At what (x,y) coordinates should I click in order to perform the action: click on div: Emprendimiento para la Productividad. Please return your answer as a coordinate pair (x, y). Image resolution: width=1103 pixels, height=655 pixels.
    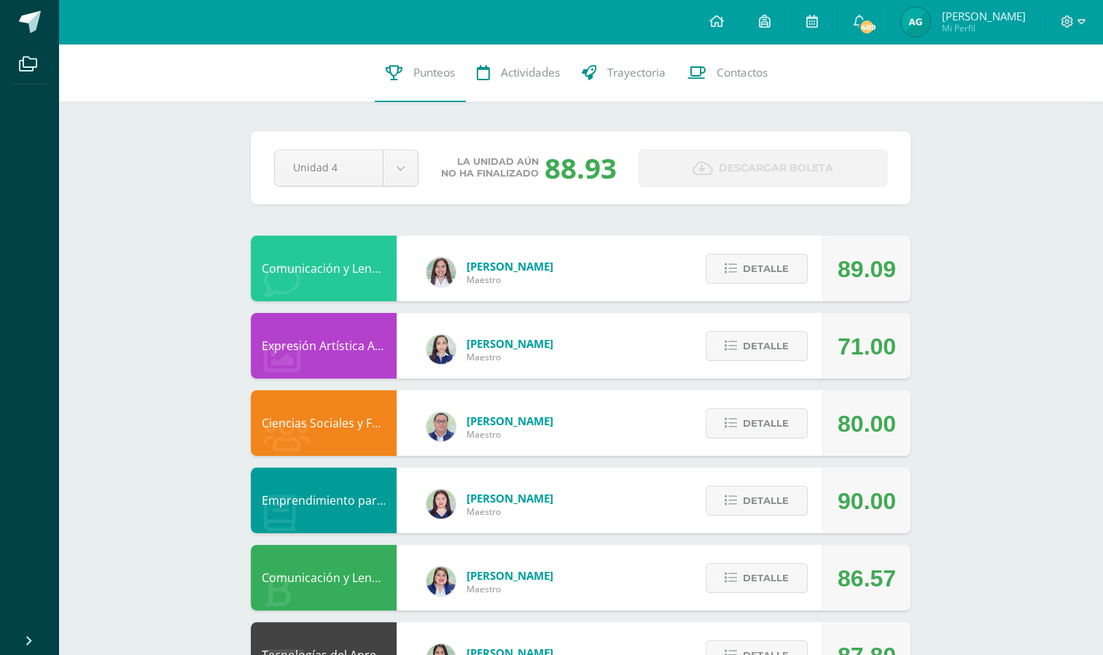
    Looking at the image, I should click on (324, 500).